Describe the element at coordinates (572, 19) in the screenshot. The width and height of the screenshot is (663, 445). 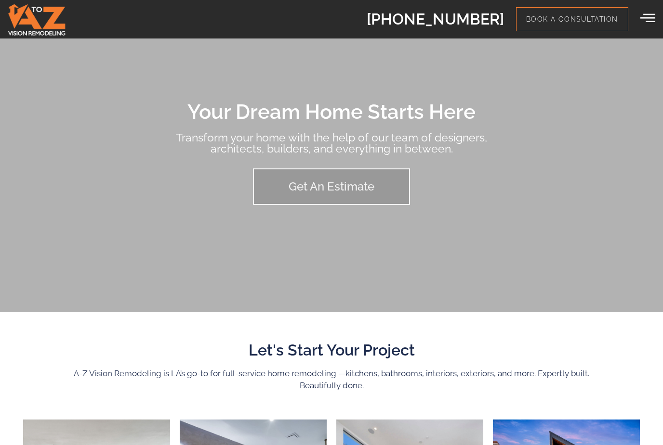
I see `span: Book a Consultation` at that location.